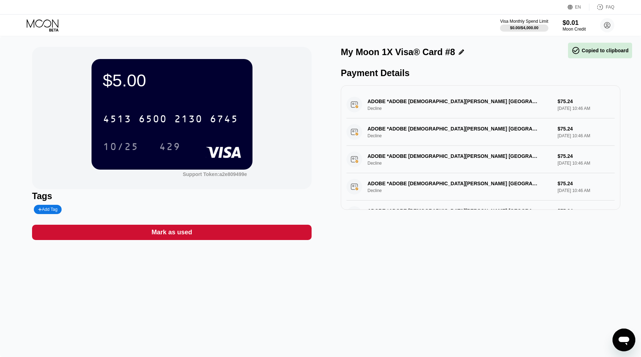 Image resolution: width=641 pixels, height=357 pixels. I want to click on div: 2130, so click(188, 120).